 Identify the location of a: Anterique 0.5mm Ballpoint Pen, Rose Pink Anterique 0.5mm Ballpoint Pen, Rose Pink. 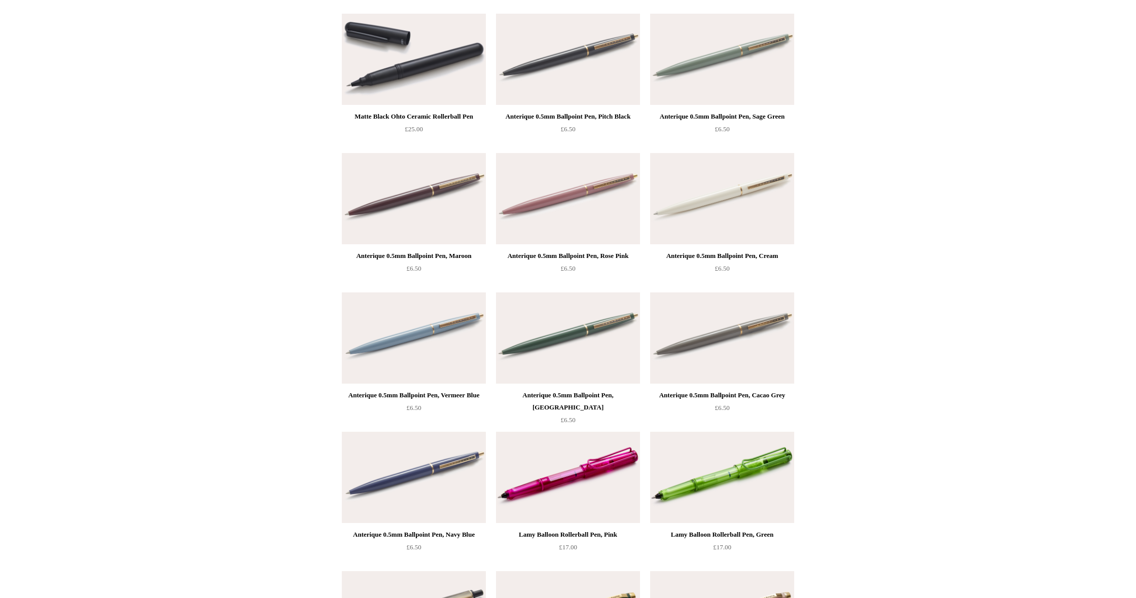
(568, 199).